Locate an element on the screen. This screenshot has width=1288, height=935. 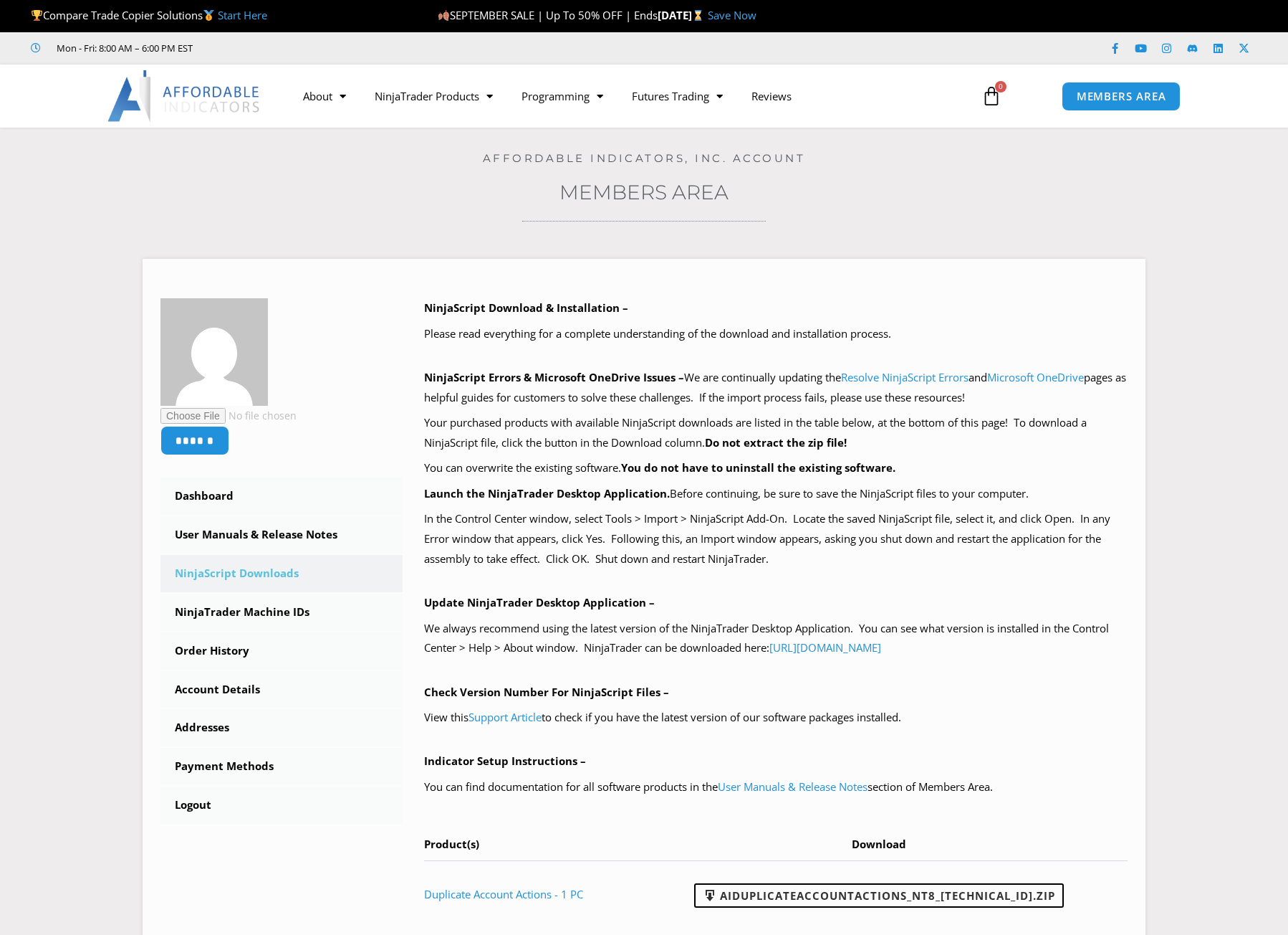
b: You do not have to uninstall the existing software. is located at coordinates (758, 468).